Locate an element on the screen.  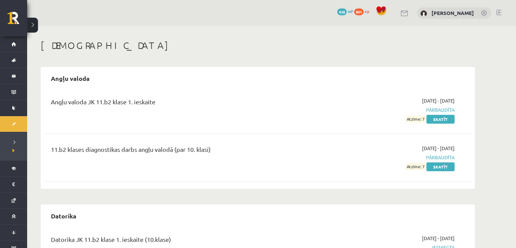
div: 11.b2 klases diagnostikas darbs angļu valodā (par 10. klasi) is located at coordinates (184, 151).